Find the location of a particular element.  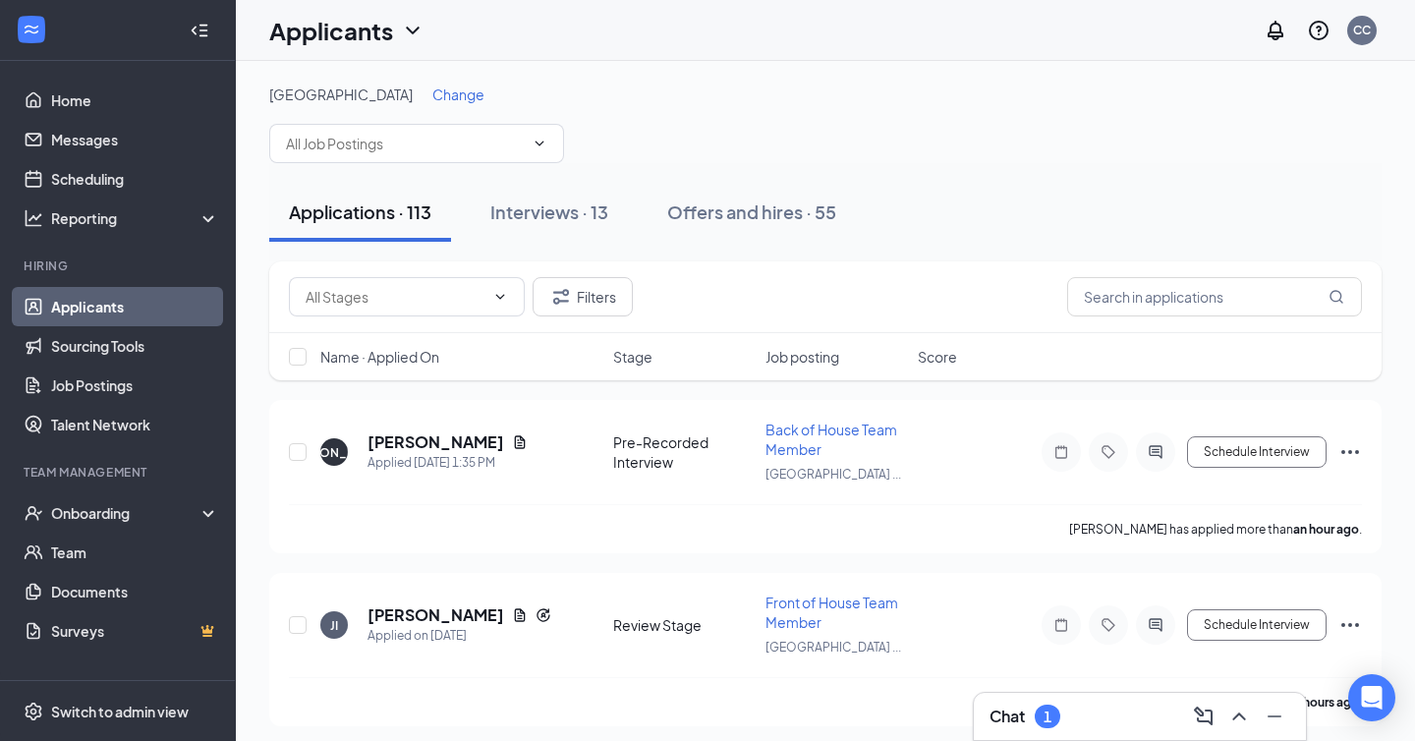

svg: ComposeMessage is located at coordinates (1204, 716).